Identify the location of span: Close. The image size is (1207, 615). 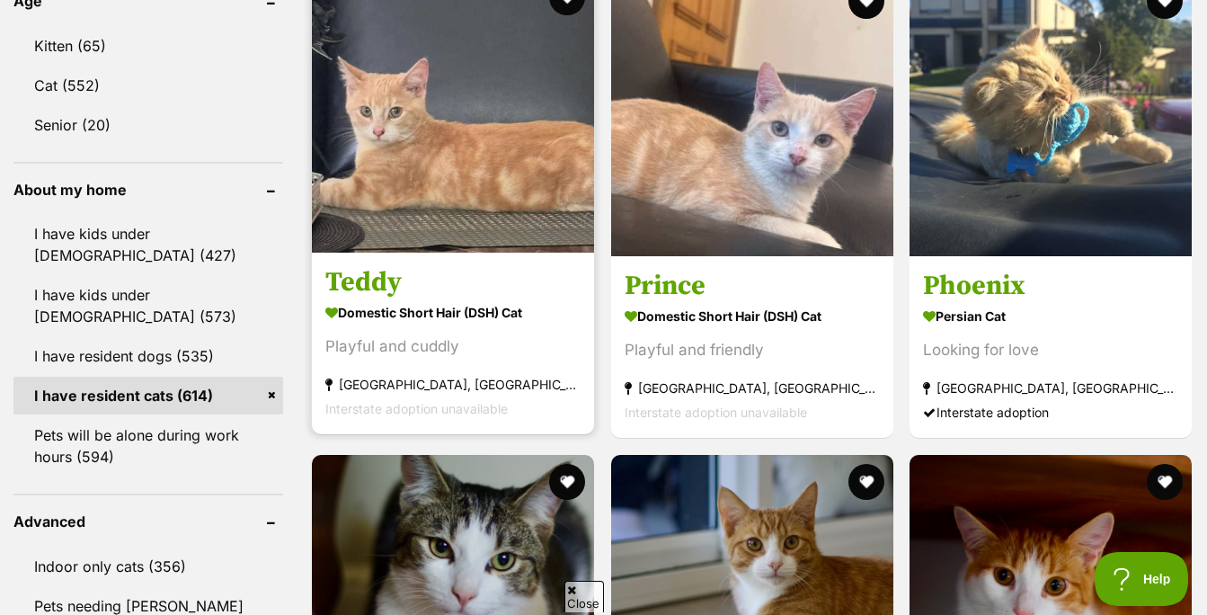
(584, 596).